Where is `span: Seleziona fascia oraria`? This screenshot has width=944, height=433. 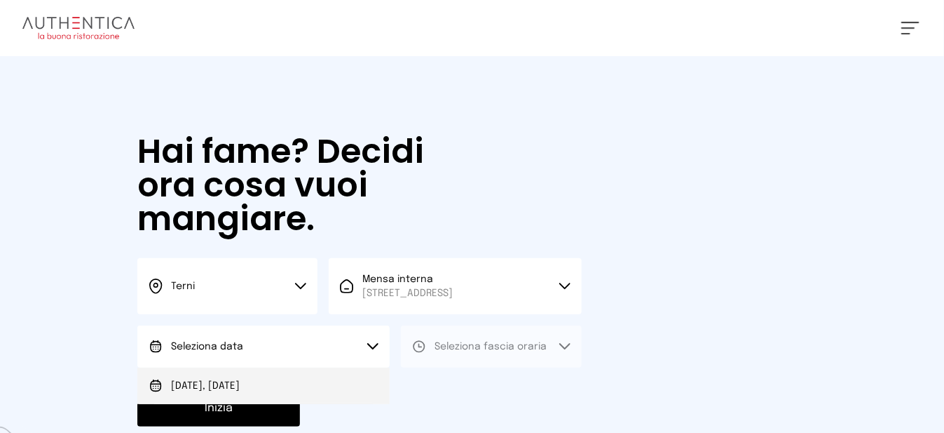
span: Seleziona fascia oraria is located at coordinates (491, 346).